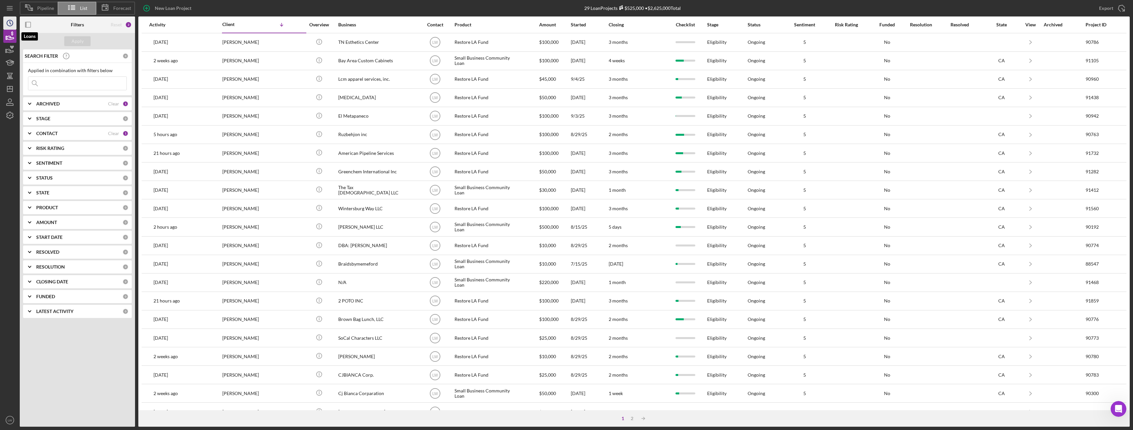  I want to click on div: Contact, so click(435, 25).